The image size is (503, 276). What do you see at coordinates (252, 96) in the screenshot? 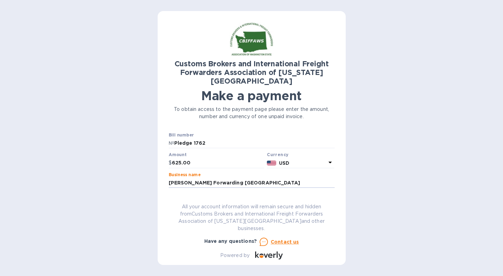
I see `h1: Make a payment` at bounding box center [252, 96].